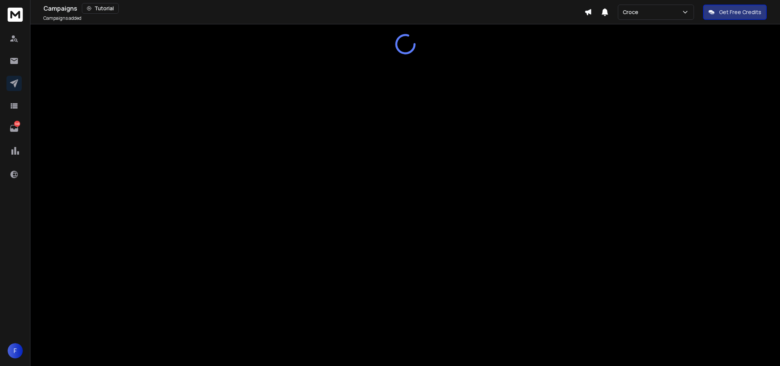  Describe the element at coordinates (740, 12) in the screenshot. I see `p: Get Free Credits` at that location.